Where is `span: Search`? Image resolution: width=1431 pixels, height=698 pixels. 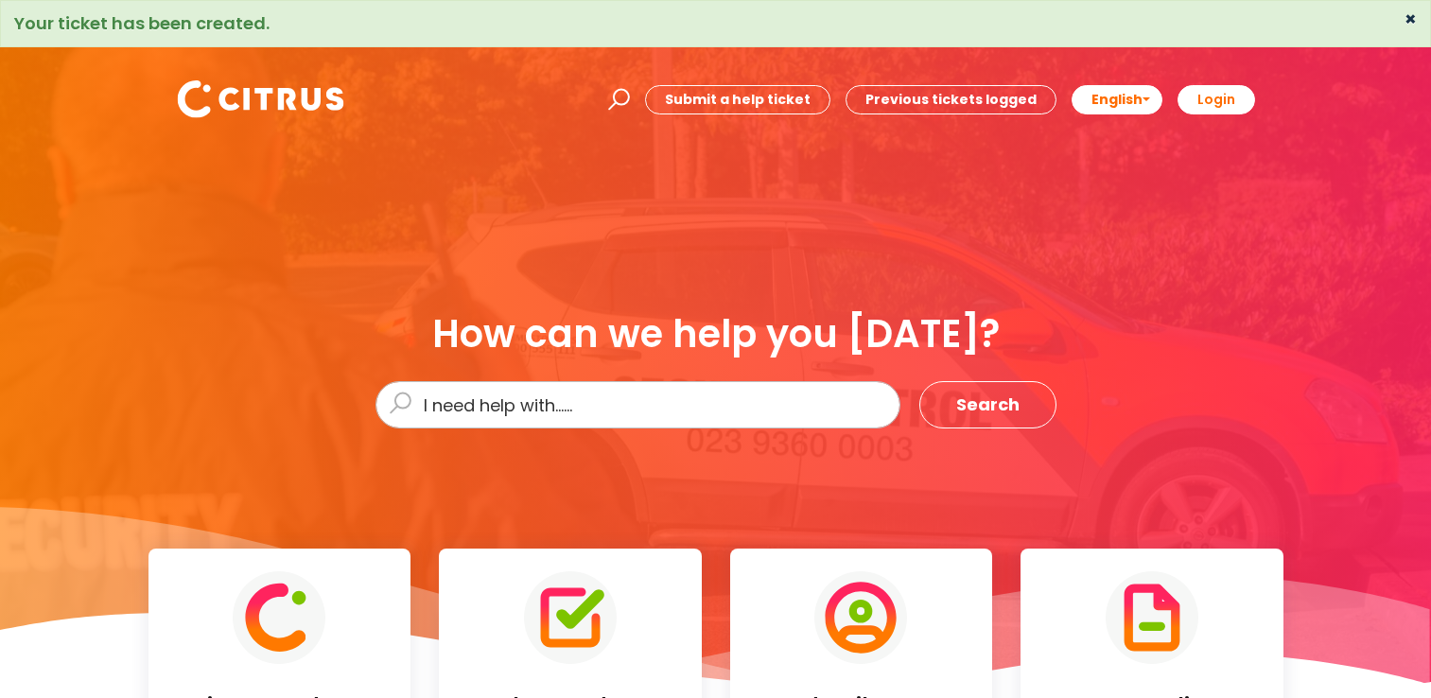
span: Search is located at coordinates (988, 405).